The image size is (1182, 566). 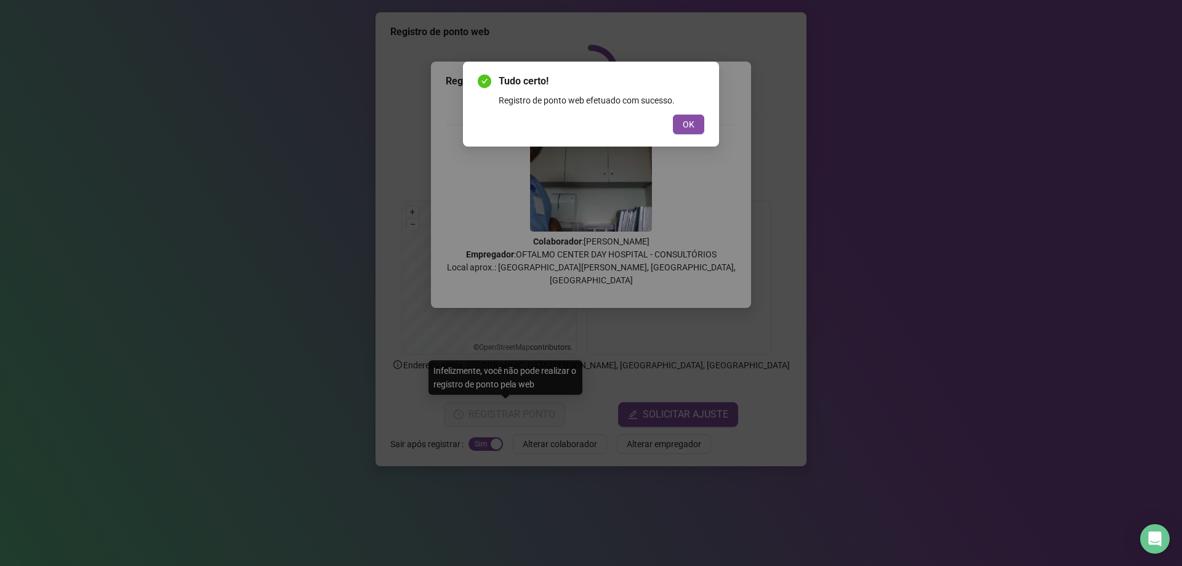 I want to click on div: Open Intercom Messenger, so click(x=1154, y=538).